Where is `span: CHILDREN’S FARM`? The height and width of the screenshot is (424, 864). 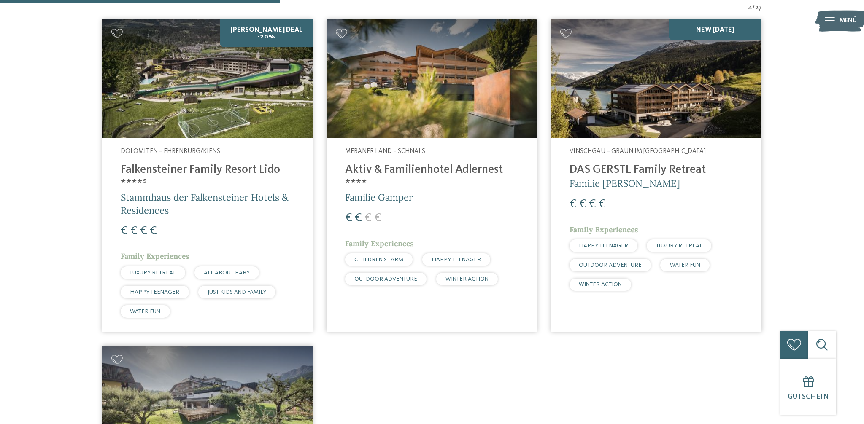 span: CHILDREN’S FARM is located at coordinates (379, 260).